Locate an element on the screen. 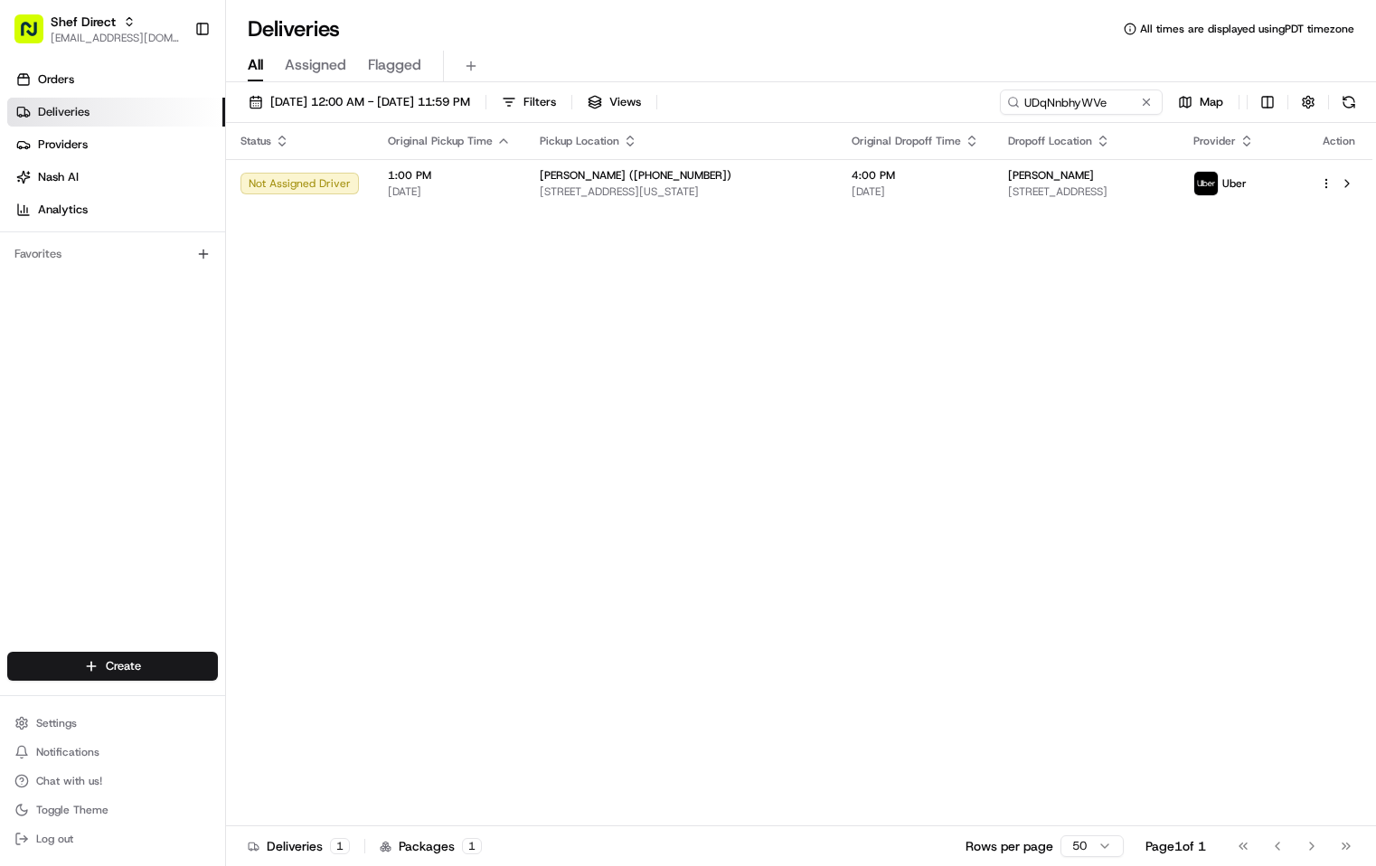 Image resolution: width=1376 pixels, height=866 pixels. button: Notifications is located at coordinates (112, 752).